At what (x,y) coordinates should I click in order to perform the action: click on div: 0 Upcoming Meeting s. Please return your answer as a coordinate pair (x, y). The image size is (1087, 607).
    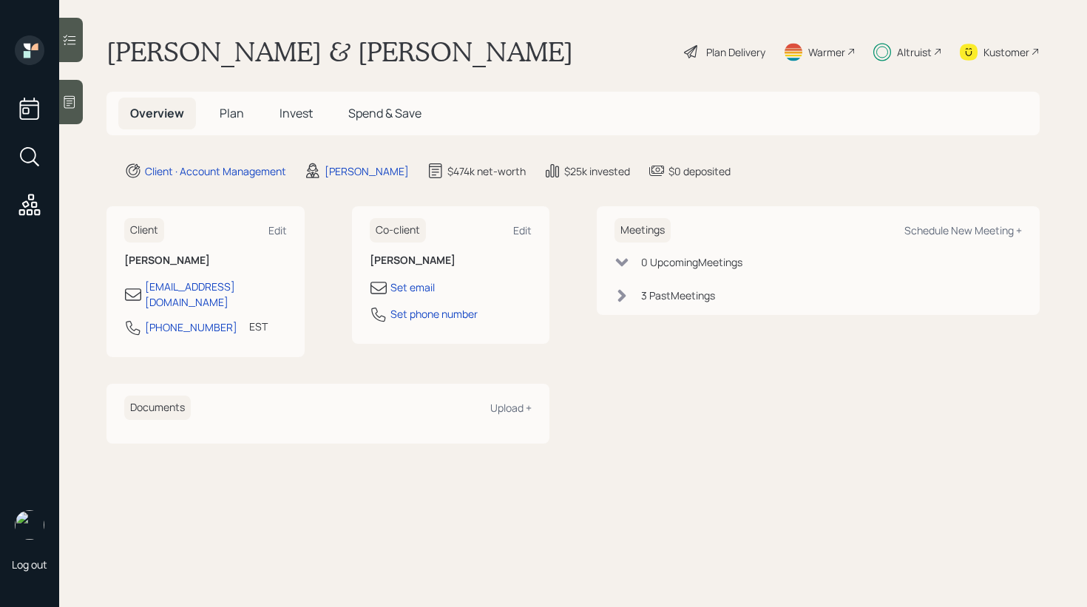
    Looking at the image, I should click on (692, 262).